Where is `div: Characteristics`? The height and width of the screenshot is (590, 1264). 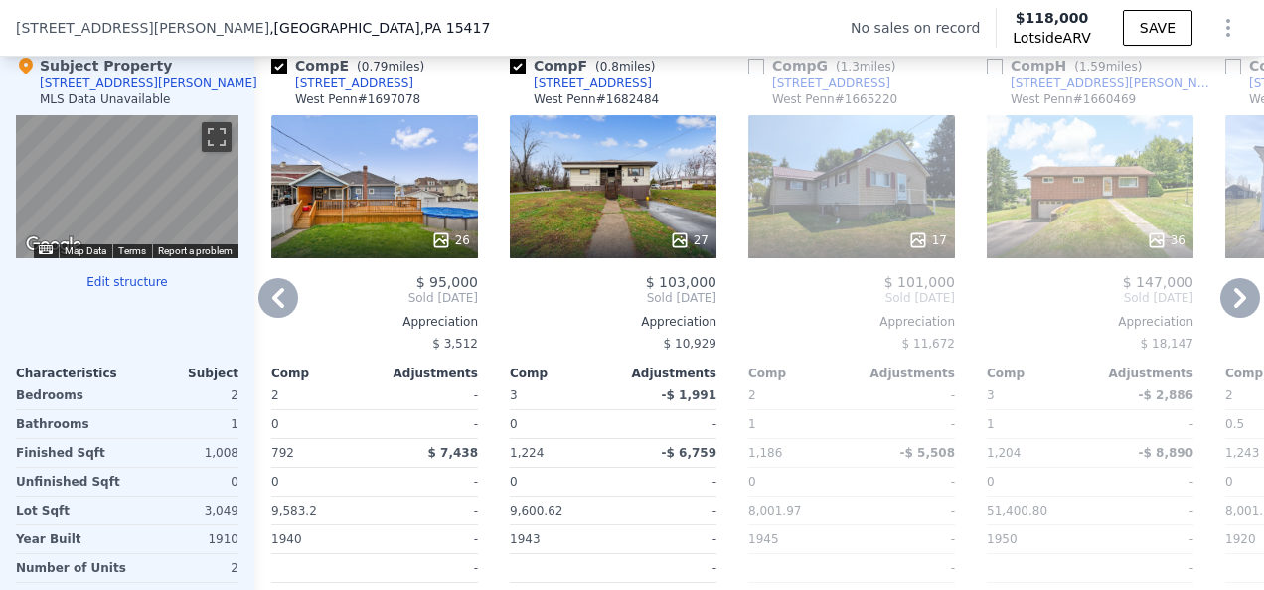 div: Characteristics is located at coordinates (72, 373).